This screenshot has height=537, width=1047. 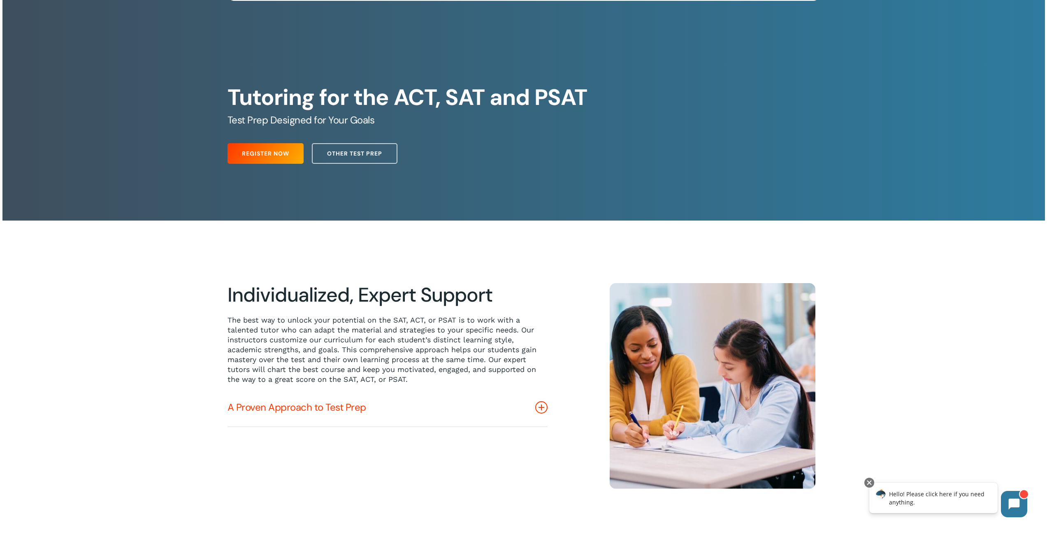 What do you see at coordinates (265, 153) in the screenshot?
I see `a: Register Now` at bounding box center [265, 153].